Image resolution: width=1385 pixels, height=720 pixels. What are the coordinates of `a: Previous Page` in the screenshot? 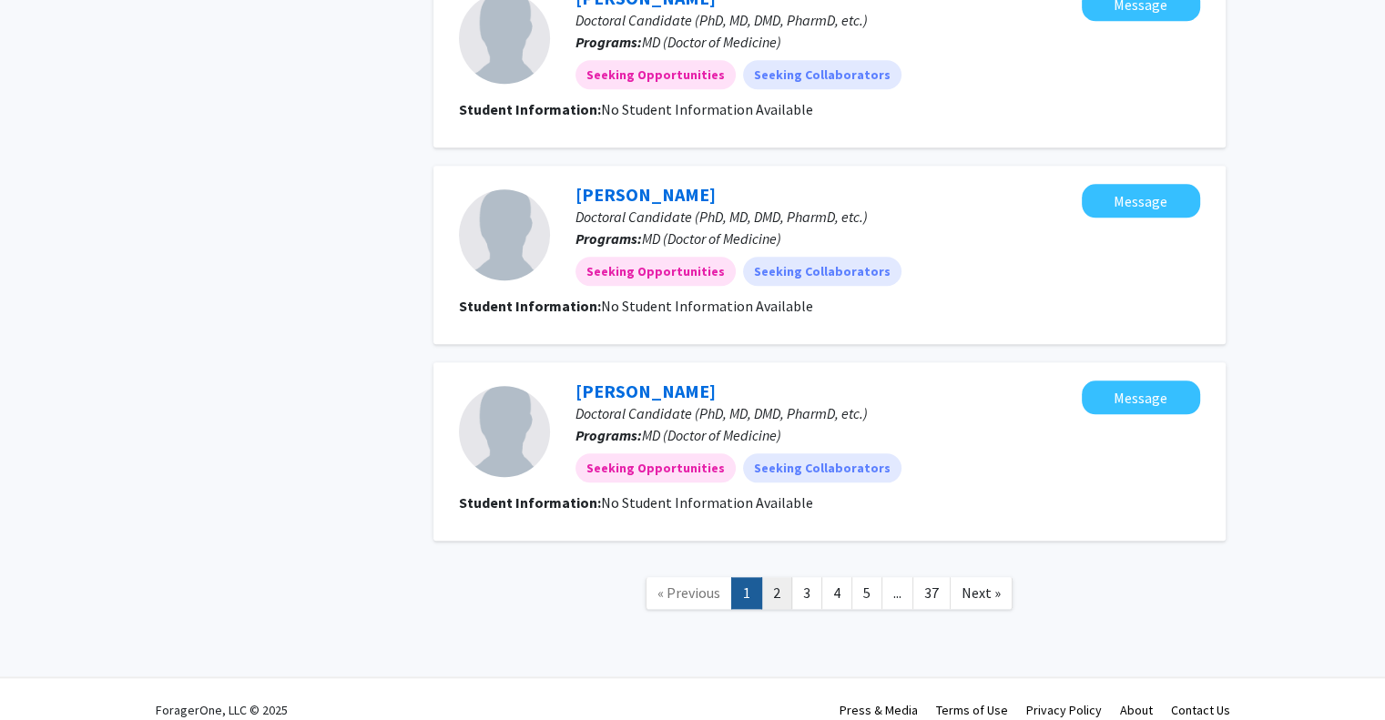 It's located at (688, 593).